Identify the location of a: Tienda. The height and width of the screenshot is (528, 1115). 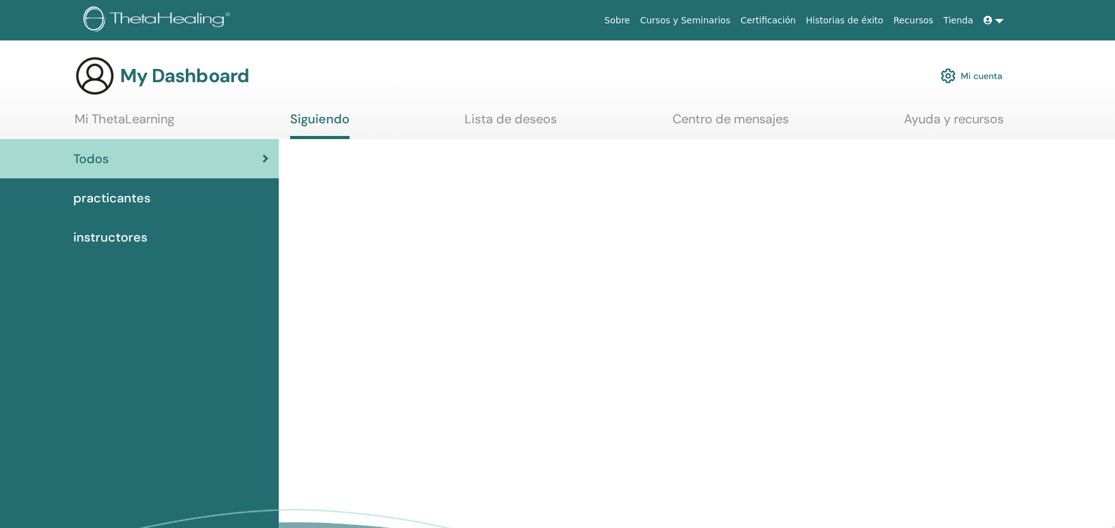
(958, 20).